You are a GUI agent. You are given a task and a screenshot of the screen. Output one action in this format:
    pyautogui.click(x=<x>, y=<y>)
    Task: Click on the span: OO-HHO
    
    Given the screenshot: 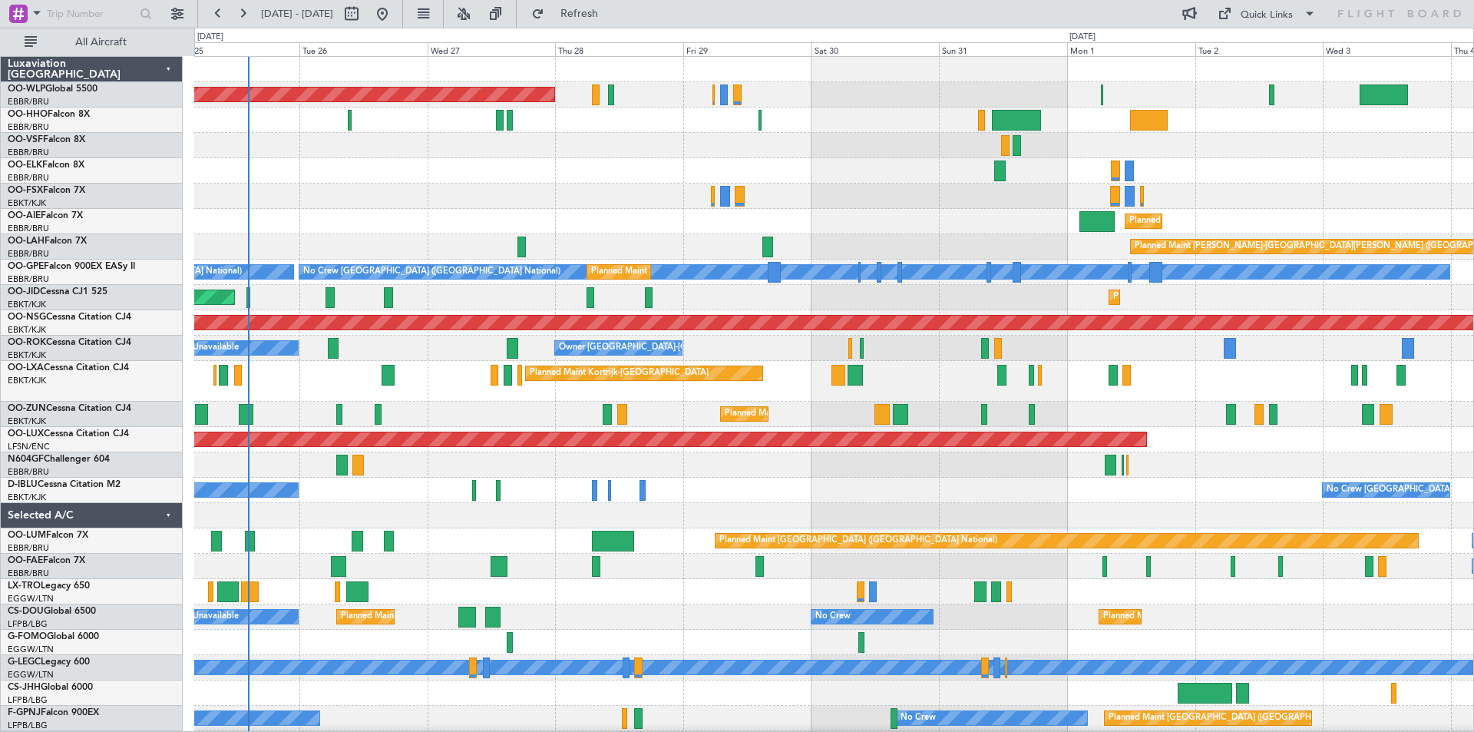 What is the action you would take?
    pyautogui.click(x=28, y=114)
    